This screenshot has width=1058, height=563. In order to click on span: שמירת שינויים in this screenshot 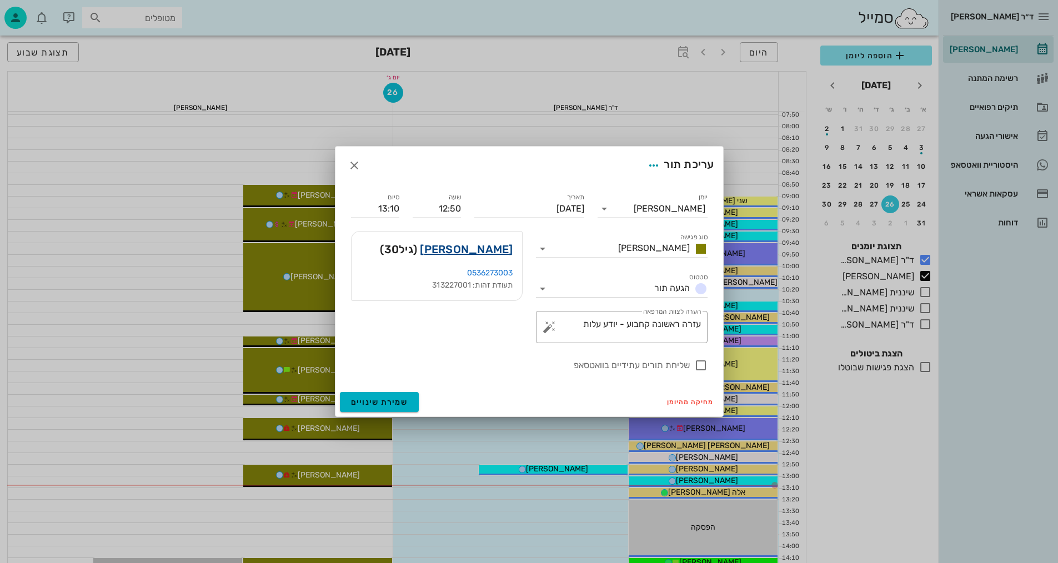, I will do `click(379, 402)`.